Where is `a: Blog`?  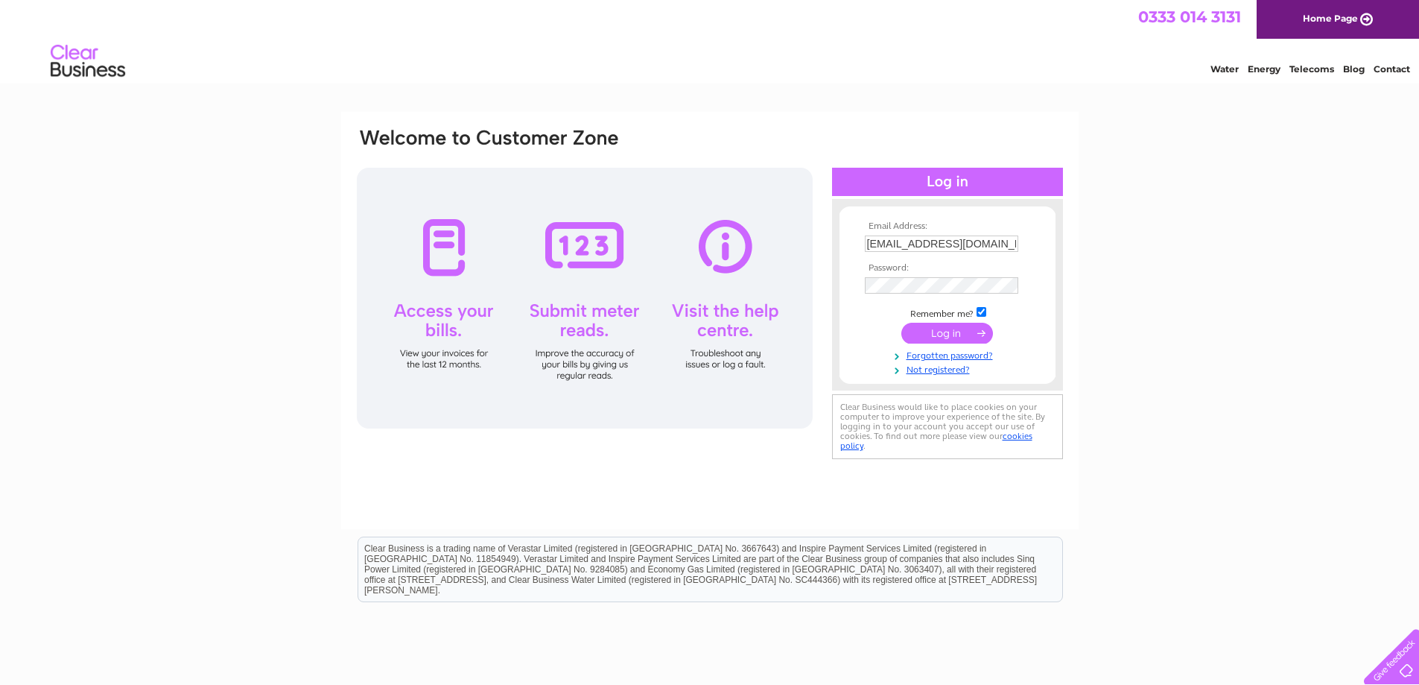 a: Blog is located at coordinates (1354, 69).